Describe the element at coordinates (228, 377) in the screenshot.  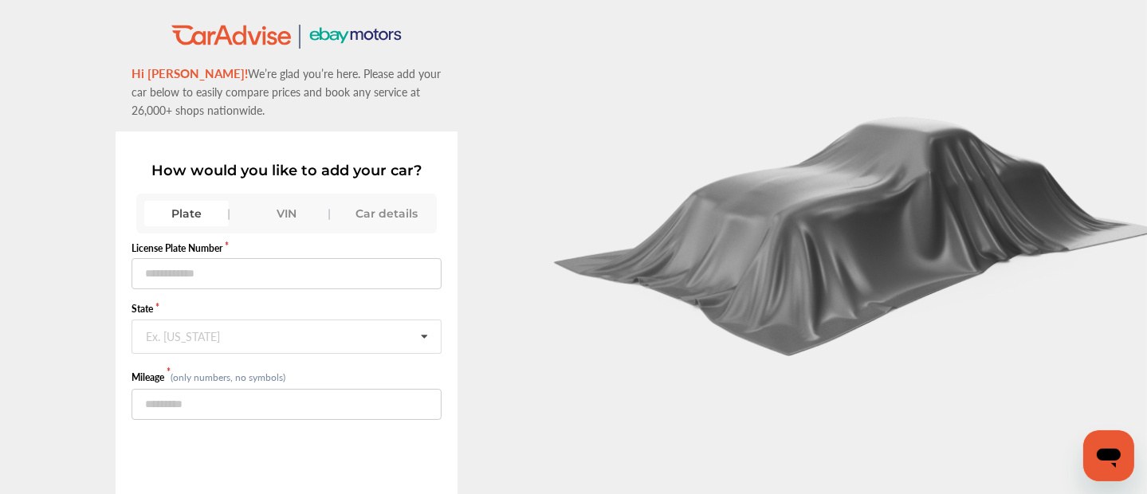
I see `small: (only numbers, no symbols)` at that location.